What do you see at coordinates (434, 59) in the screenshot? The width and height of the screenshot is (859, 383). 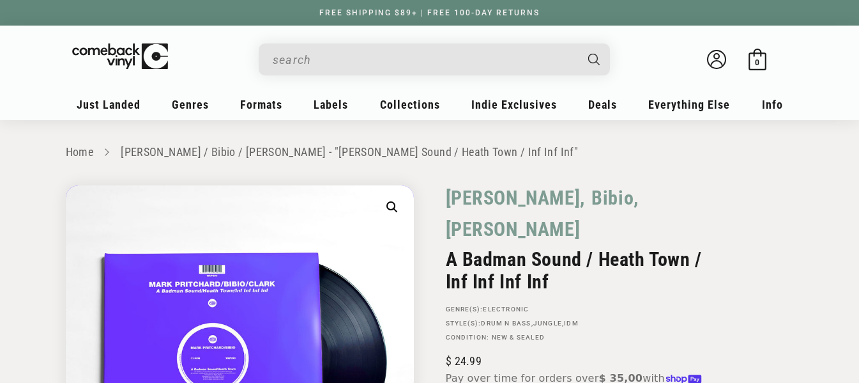 I see `div: Search` at bounding box center [434, 59].